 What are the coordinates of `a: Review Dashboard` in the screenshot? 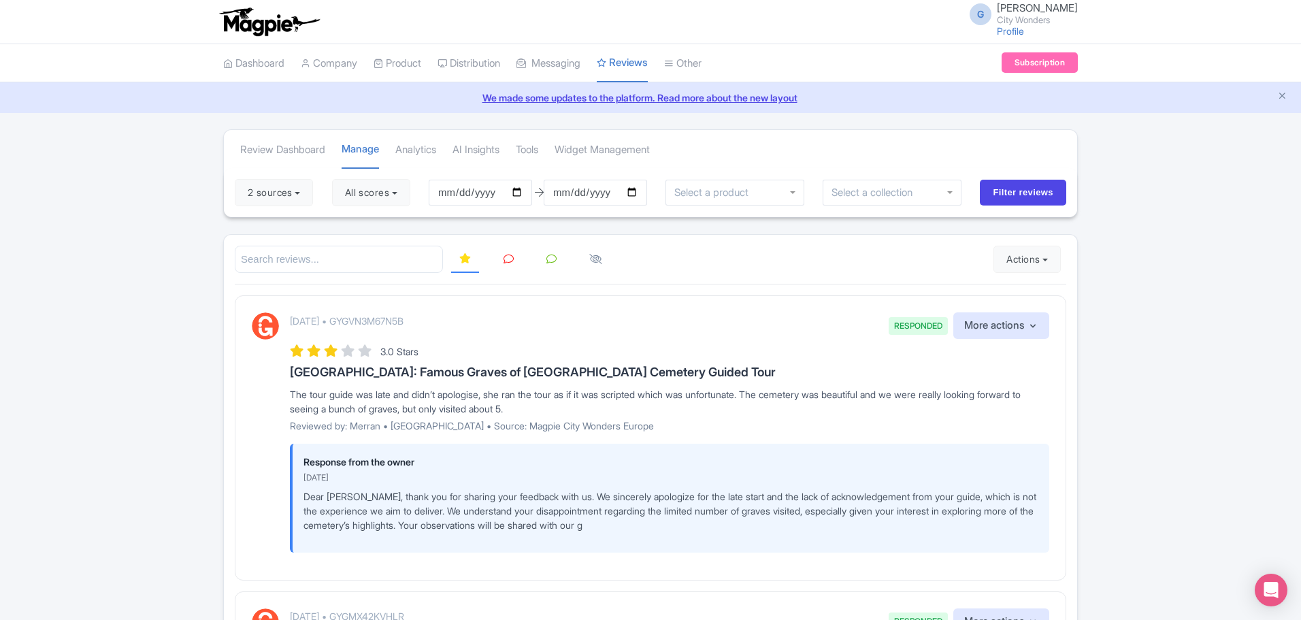 It's located at (282, 150).